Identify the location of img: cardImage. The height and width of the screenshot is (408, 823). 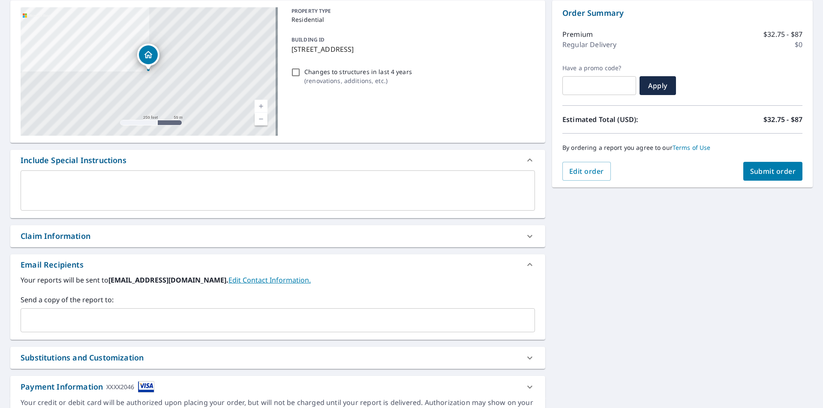
(146, 387).